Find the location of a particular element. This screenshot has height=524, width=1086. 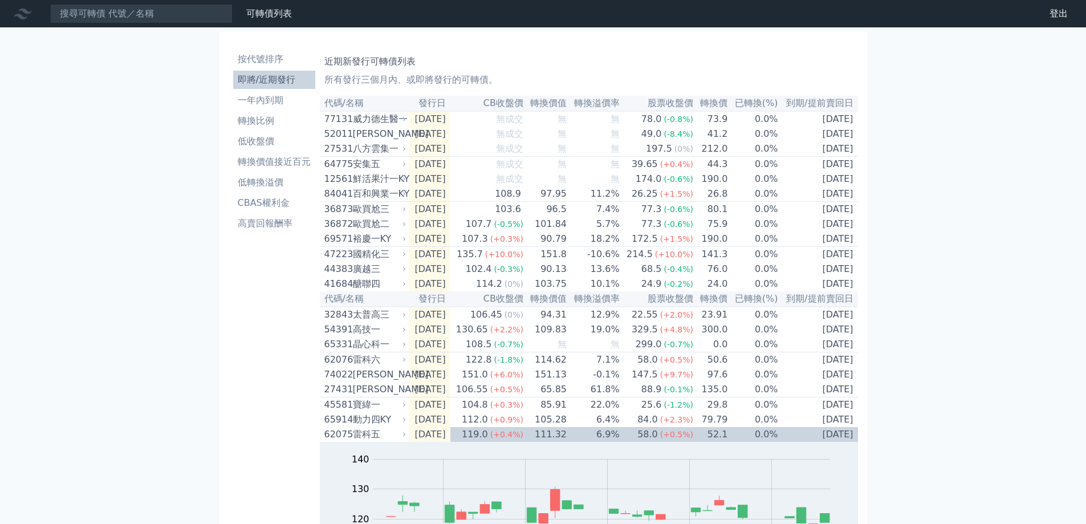

div: 22.55 is located at coordinates (645, 315).